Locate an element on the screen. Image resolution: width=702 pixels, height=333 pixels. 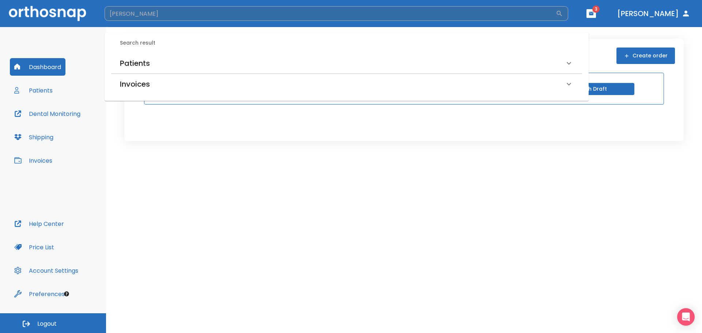
a: Patients is located at coordinates (33, 90).